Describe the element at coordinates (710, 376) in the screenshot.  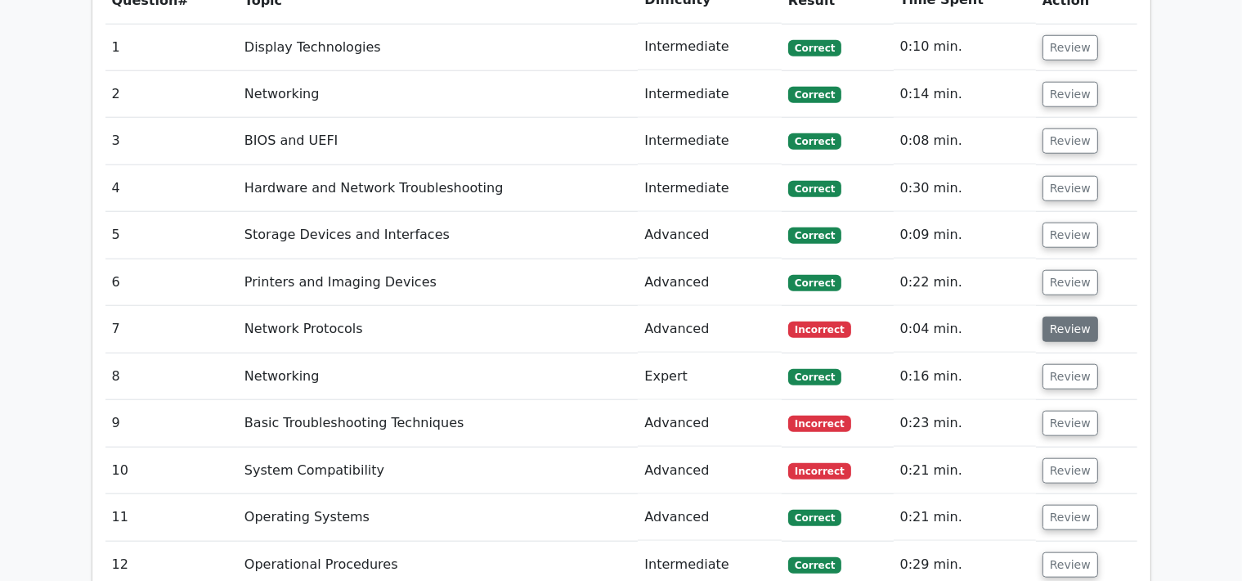
I see `td: Expert` at that location.